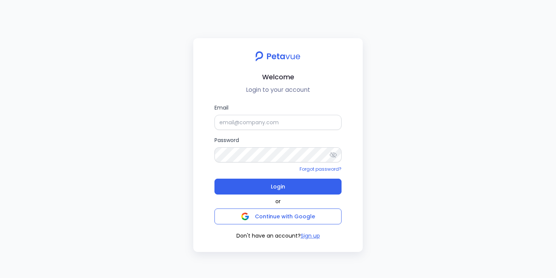 Image resolution: width=556 pixels, height=278 pixels. Describe the element at coordinates (277, 56) in the screenshot. I see `img: petavue logo` at that location.